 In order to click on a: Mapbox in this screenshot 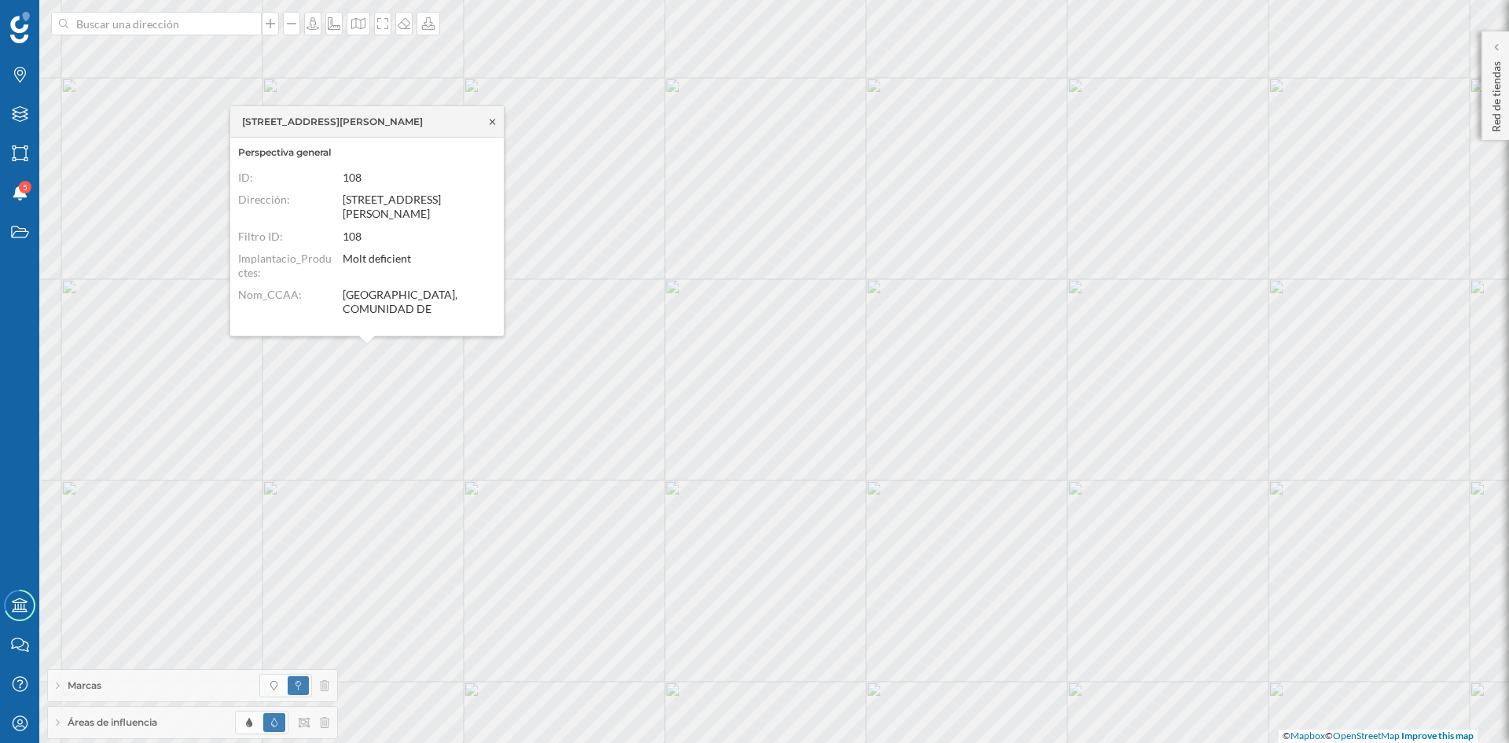, I will do `click(1308, 735)`.